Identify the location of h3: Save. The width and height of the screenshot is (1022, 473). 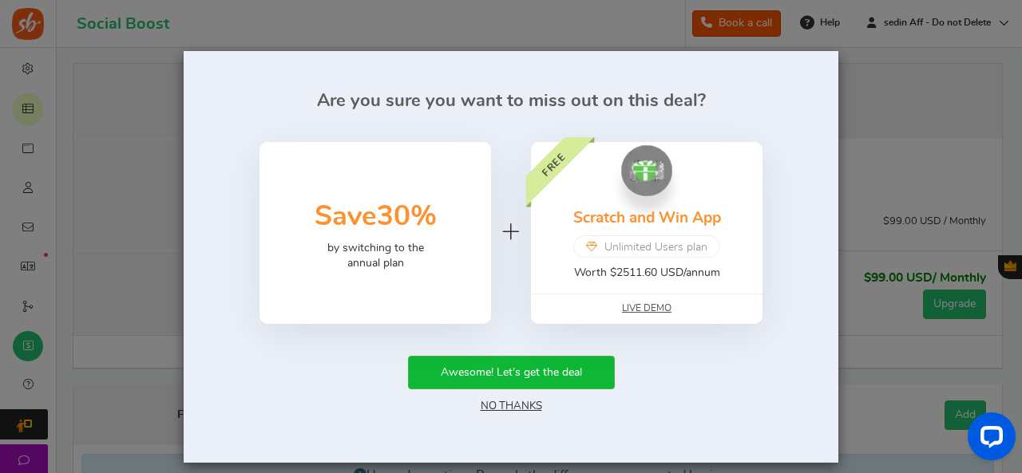
(375, 217).